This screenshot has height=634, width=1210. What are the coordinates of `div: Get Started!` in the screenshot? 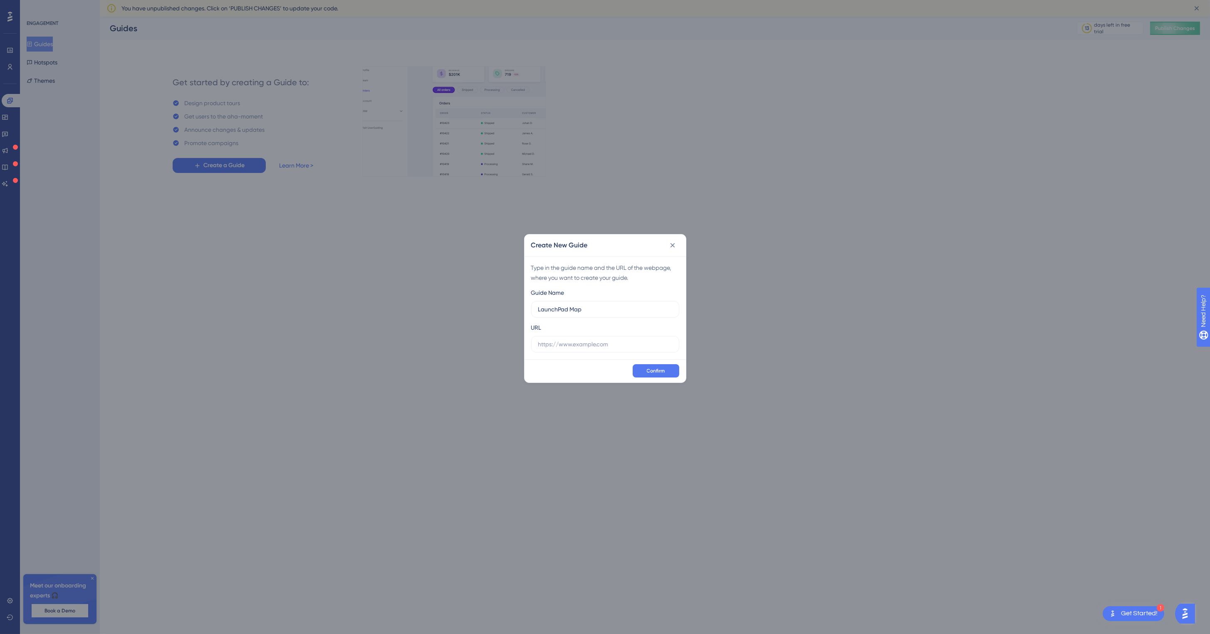 It's located at (1140, 614).